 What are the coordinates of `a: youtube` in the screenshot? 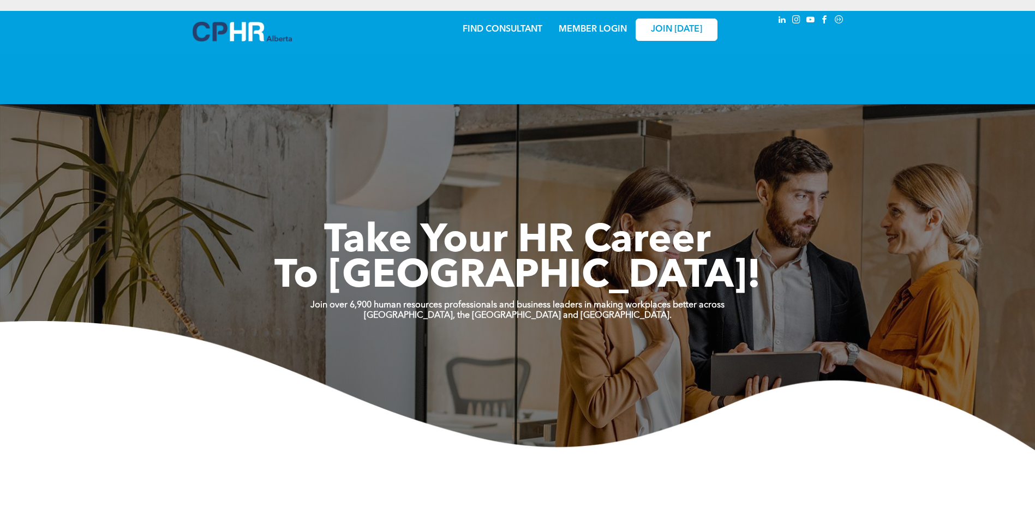 It's located at (811, 21).